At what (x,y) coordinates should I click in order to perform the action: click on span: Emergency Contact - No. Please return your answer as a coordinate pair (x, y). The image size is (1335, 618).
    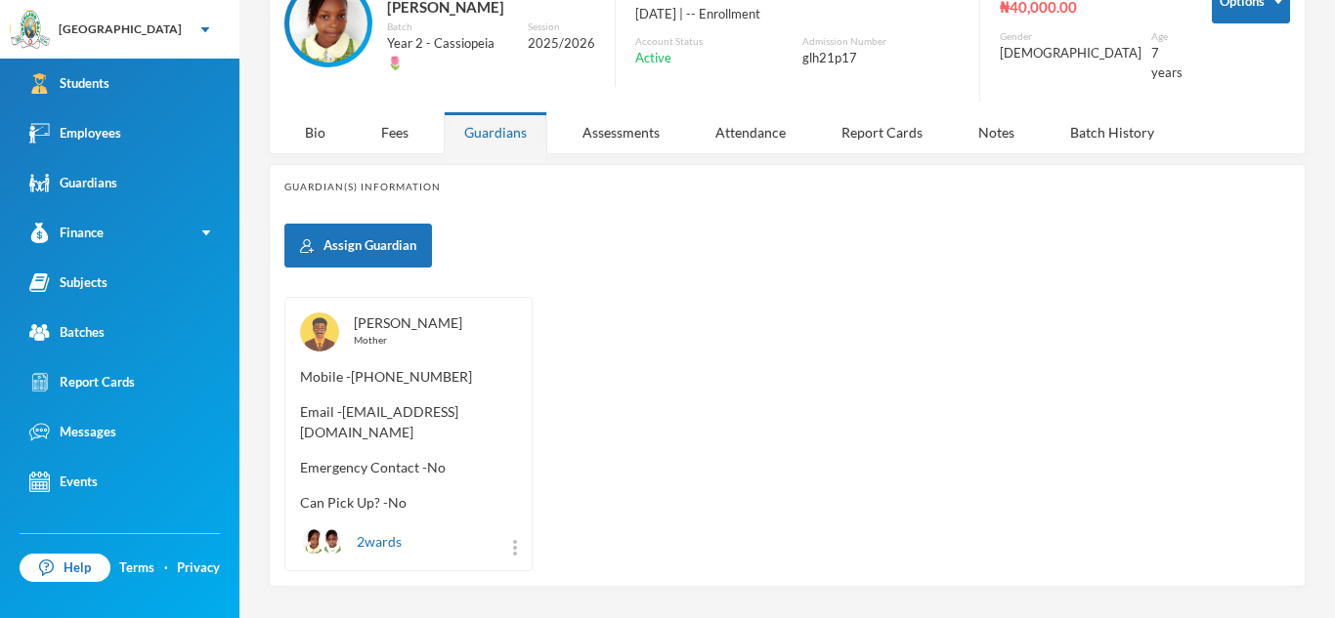
    Looking at the image, I should click on (408, 467).